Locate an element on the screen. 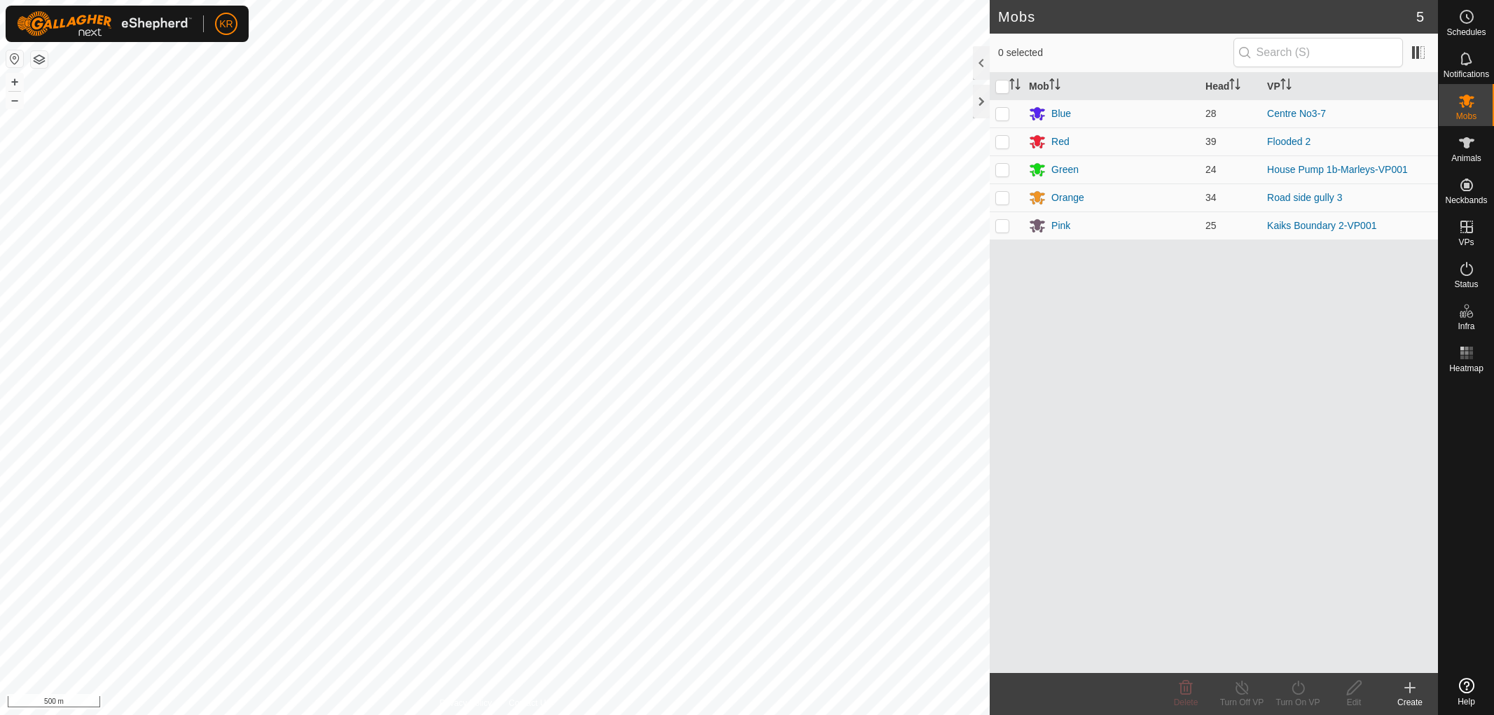  img: Gallagher Logo is located at coordinates (104, 24).